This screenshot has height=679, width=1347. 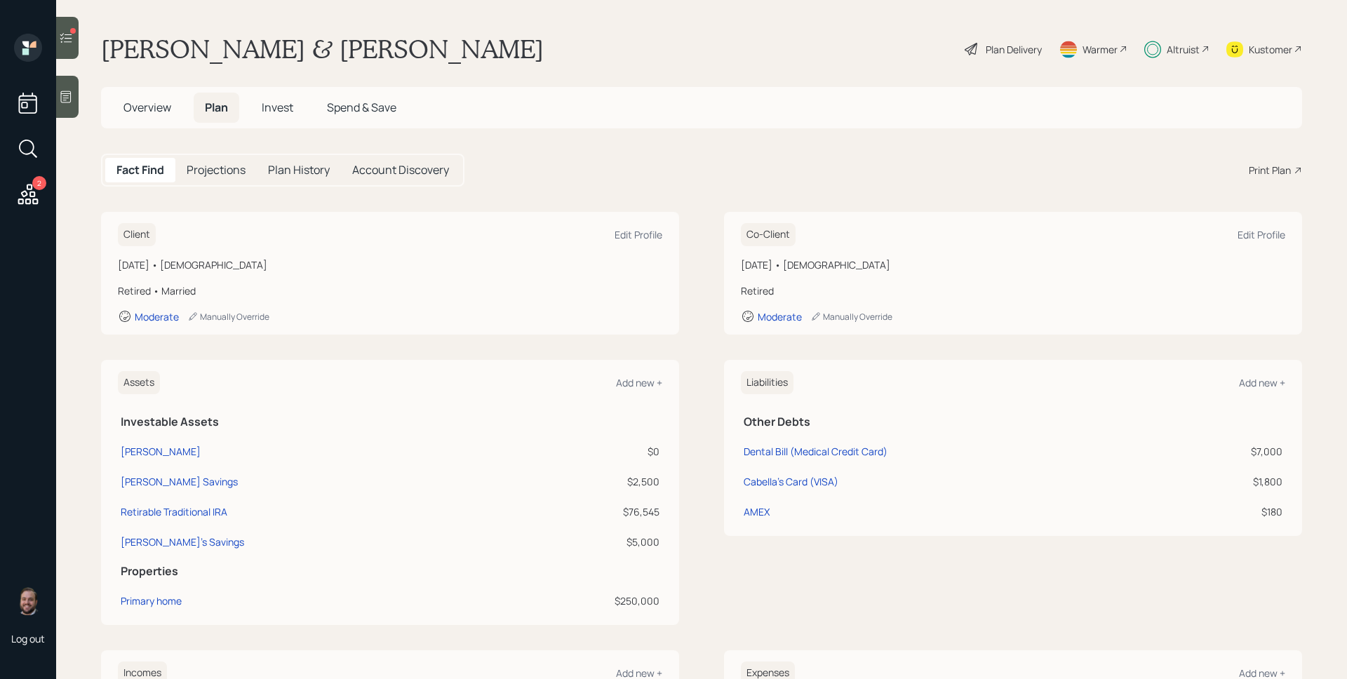 What do you see at coordinates (586, 451) in the screenshot?
I see `div: $0` at bounding box center [586, 451].